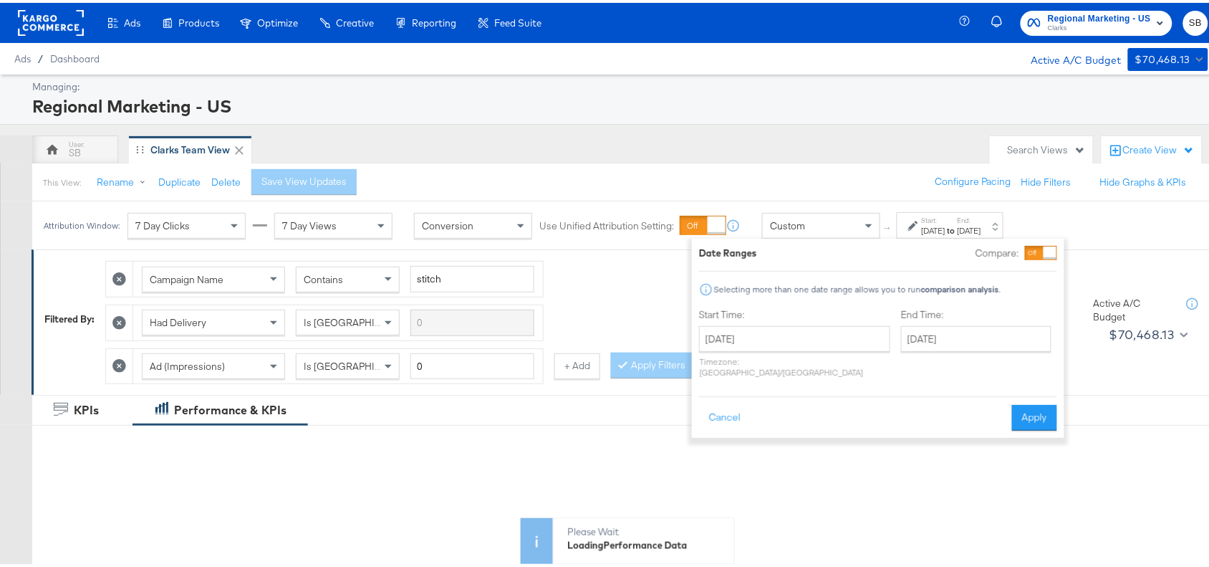 This screenshot has height=567, width=1209. I want to click on div: Clarks Team View, so click(190, 147).